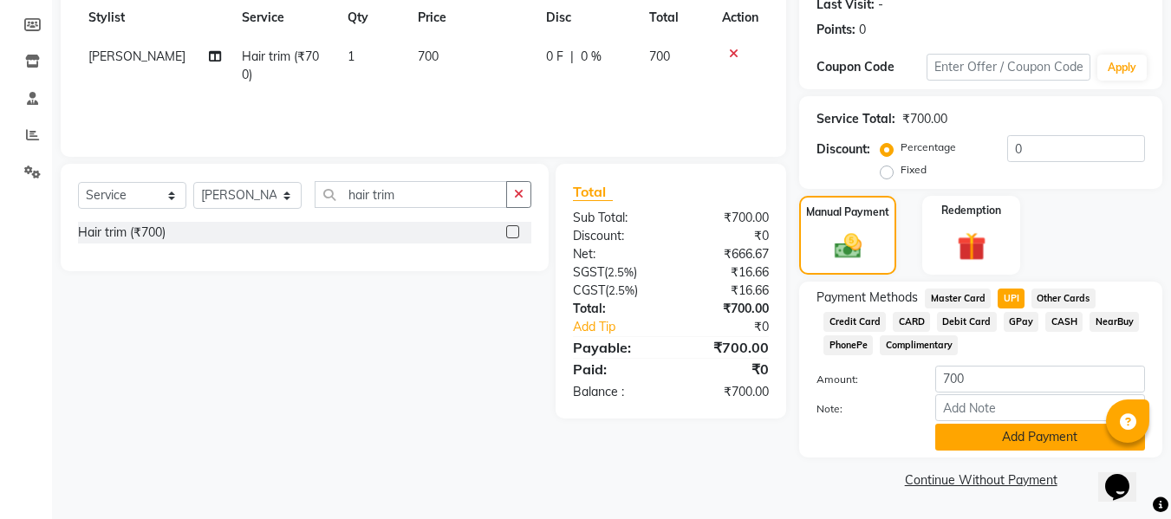 Image resolution: width=1171 pixels, height=519 pixels. I want to click on div: ₹666.67, so click(727, 254).